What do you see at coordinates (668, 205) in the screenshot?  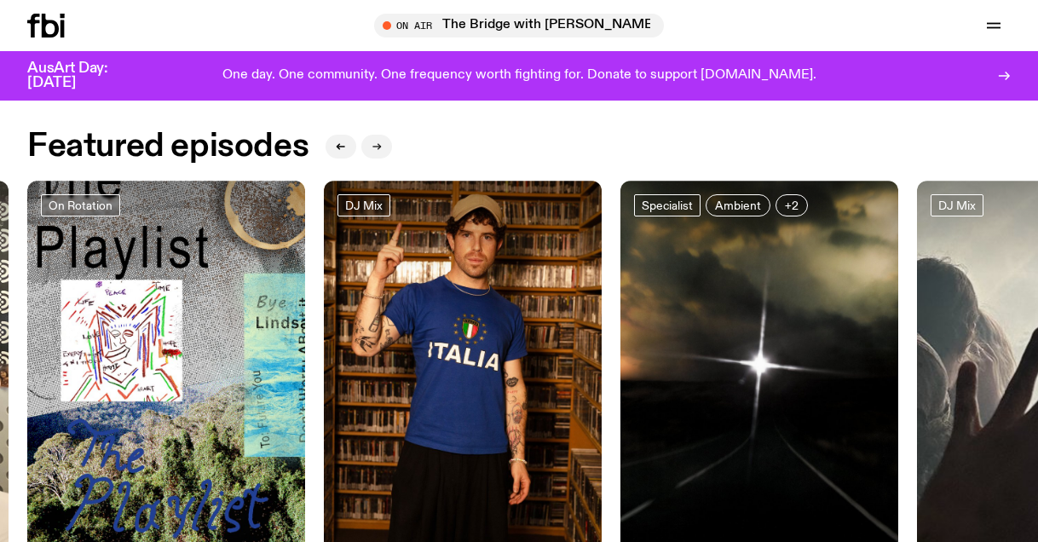 I see `span: Specialist` at bounding box center [668, 205].